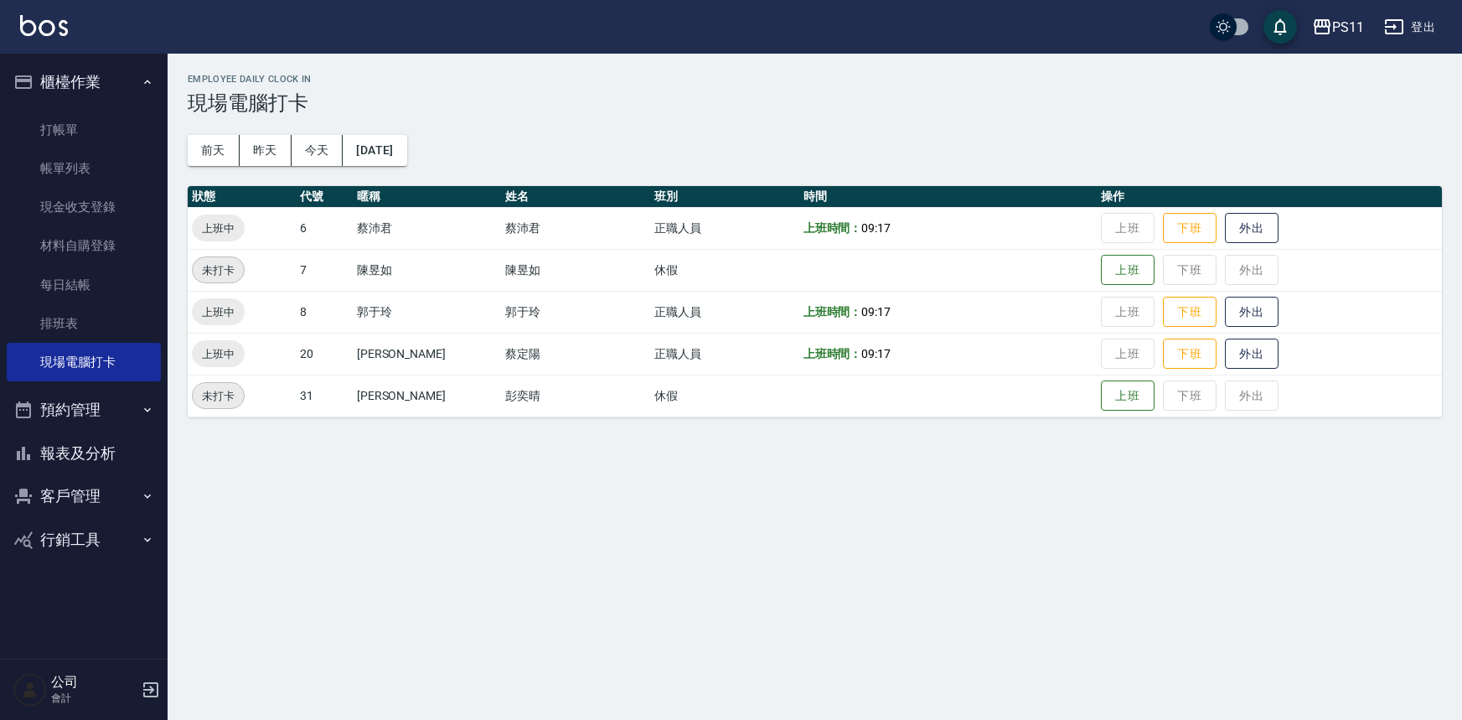 The width and height of the screenshot is (1462, 720). I want to click on button: 登出, so click(1409, 27).